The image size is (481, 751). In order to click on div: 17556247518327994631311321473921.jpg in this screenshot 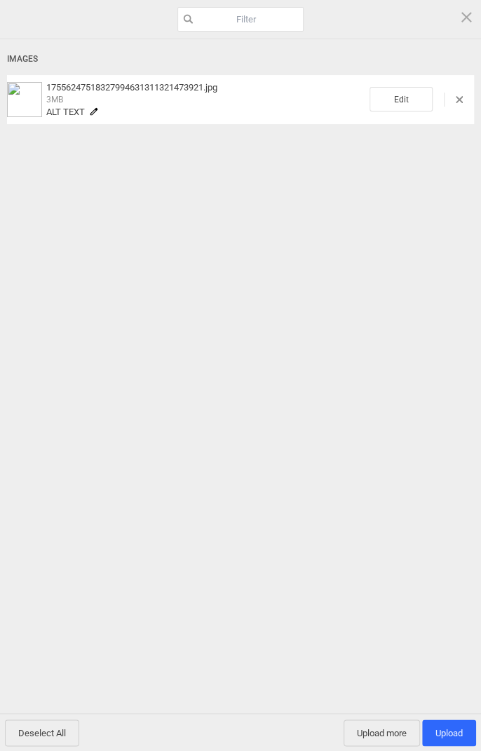, I will do `click(206, 100)`.